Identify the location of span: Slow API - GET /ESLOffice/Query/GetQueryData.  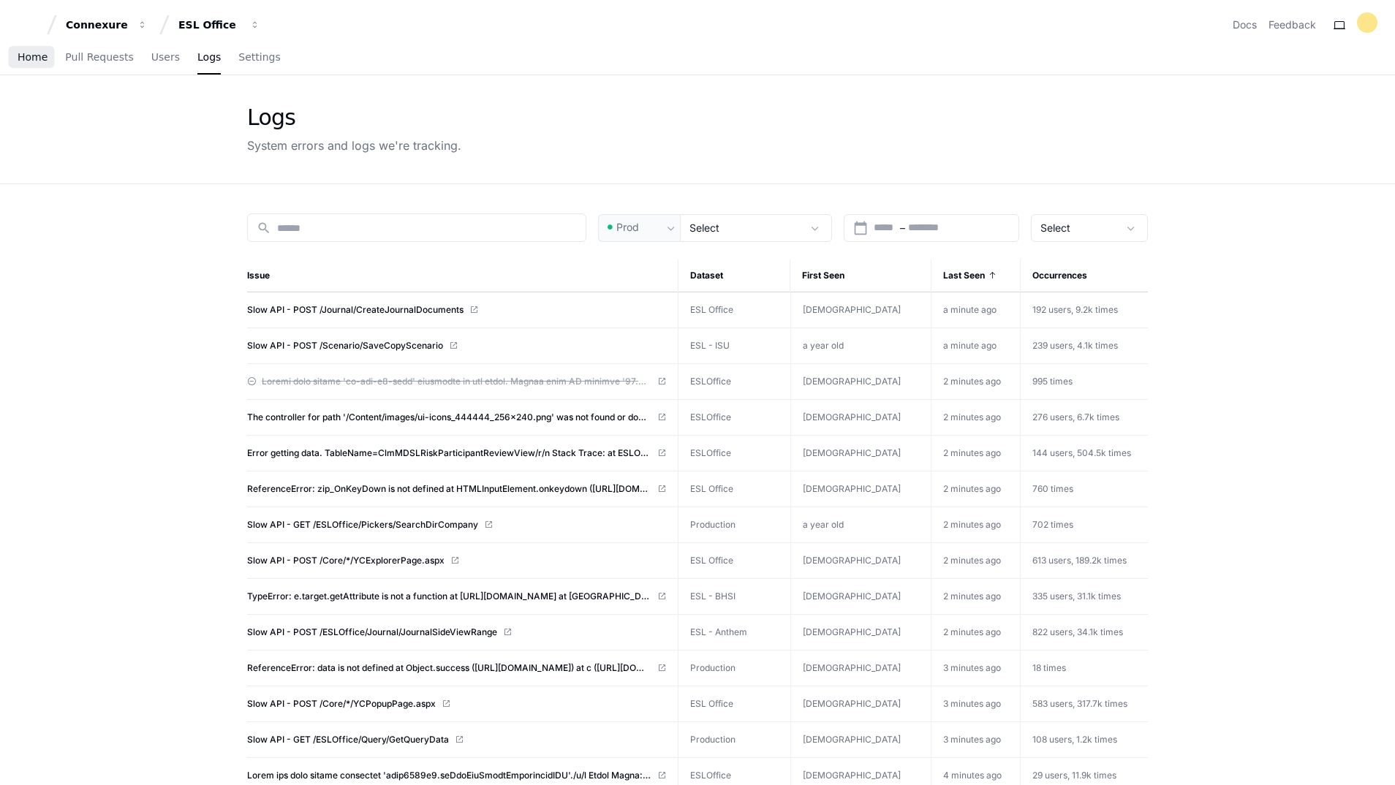
(348, 740).